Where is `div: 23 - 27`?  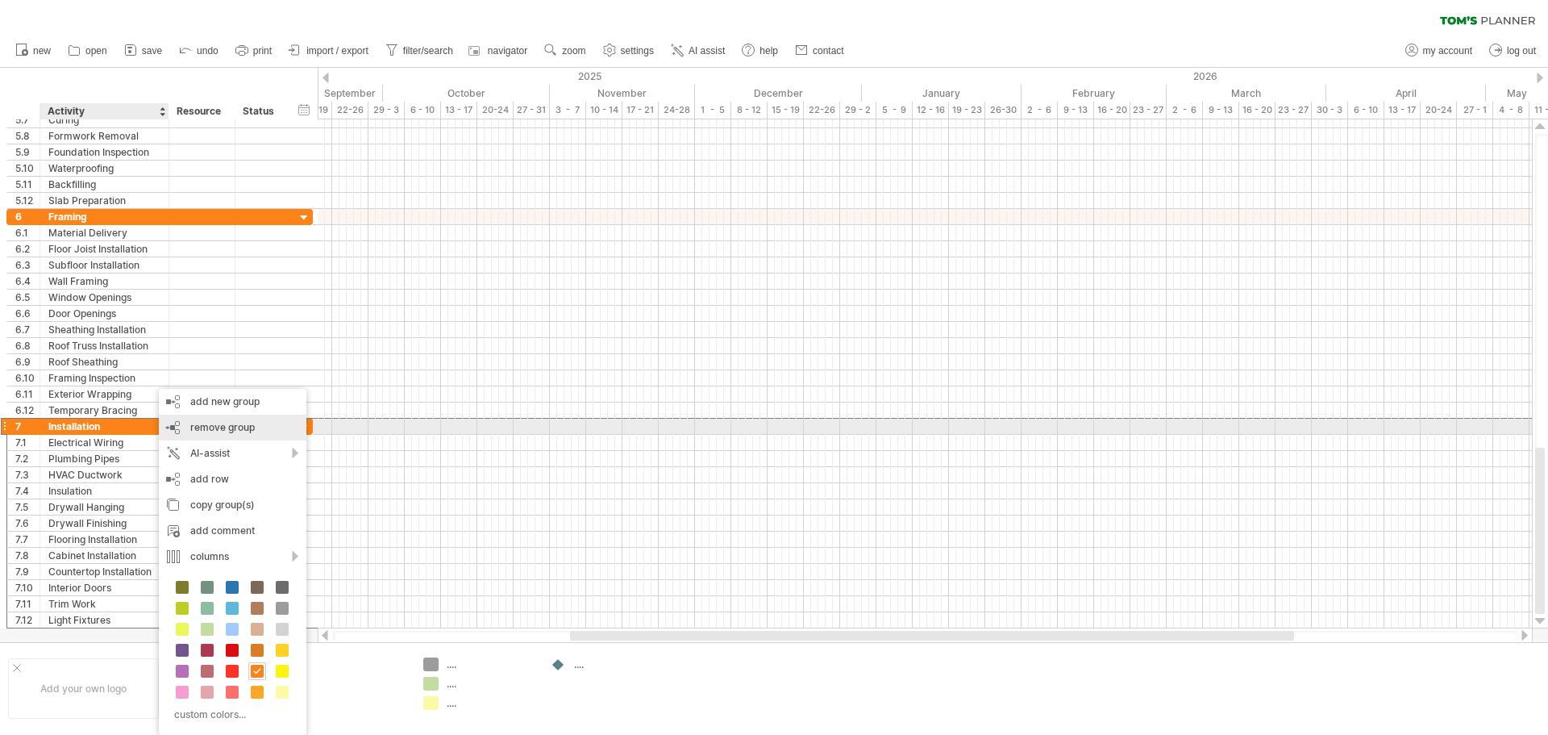 div: 23 - 27 is located at coordinates (1294, 110).